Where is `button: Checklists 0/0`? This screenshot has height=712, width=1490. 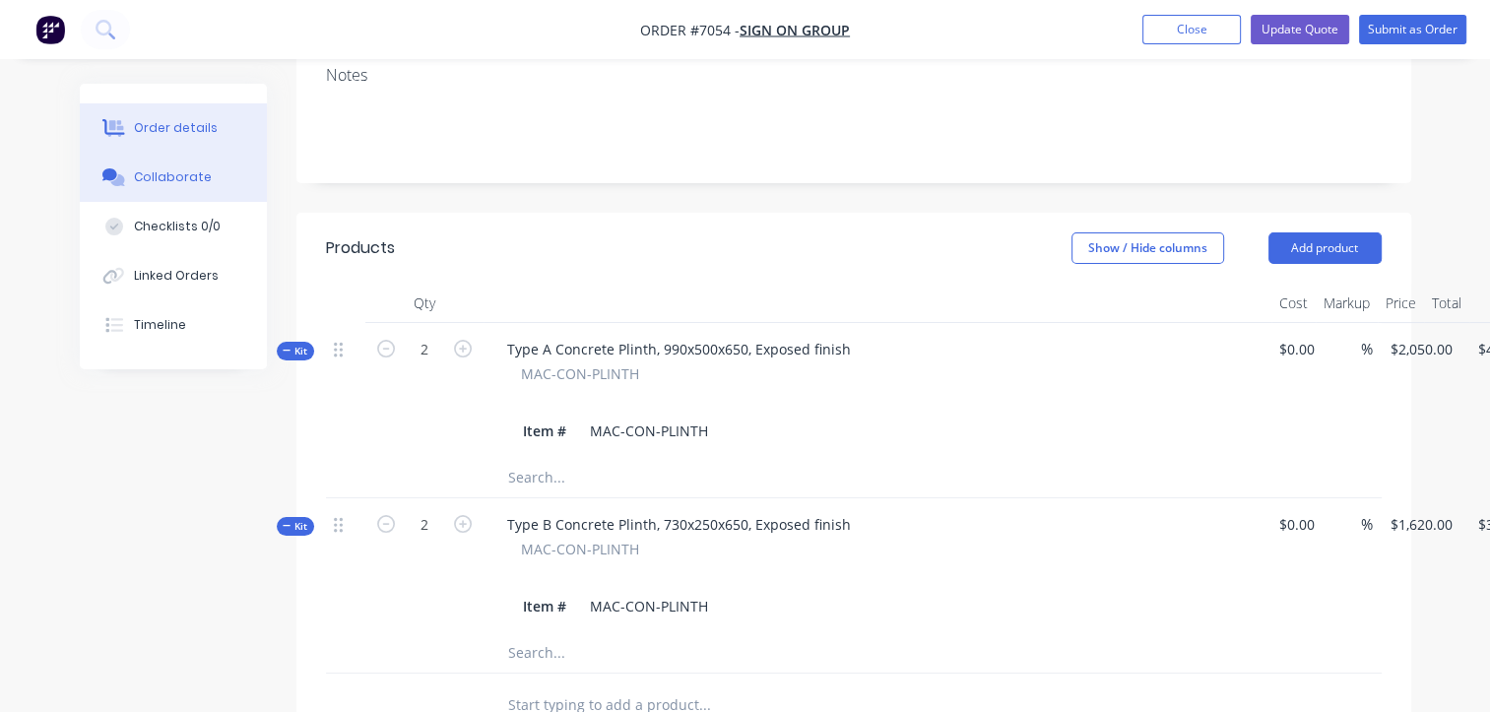 button: Checklists 0/0 is located at coordinates (173, 227).